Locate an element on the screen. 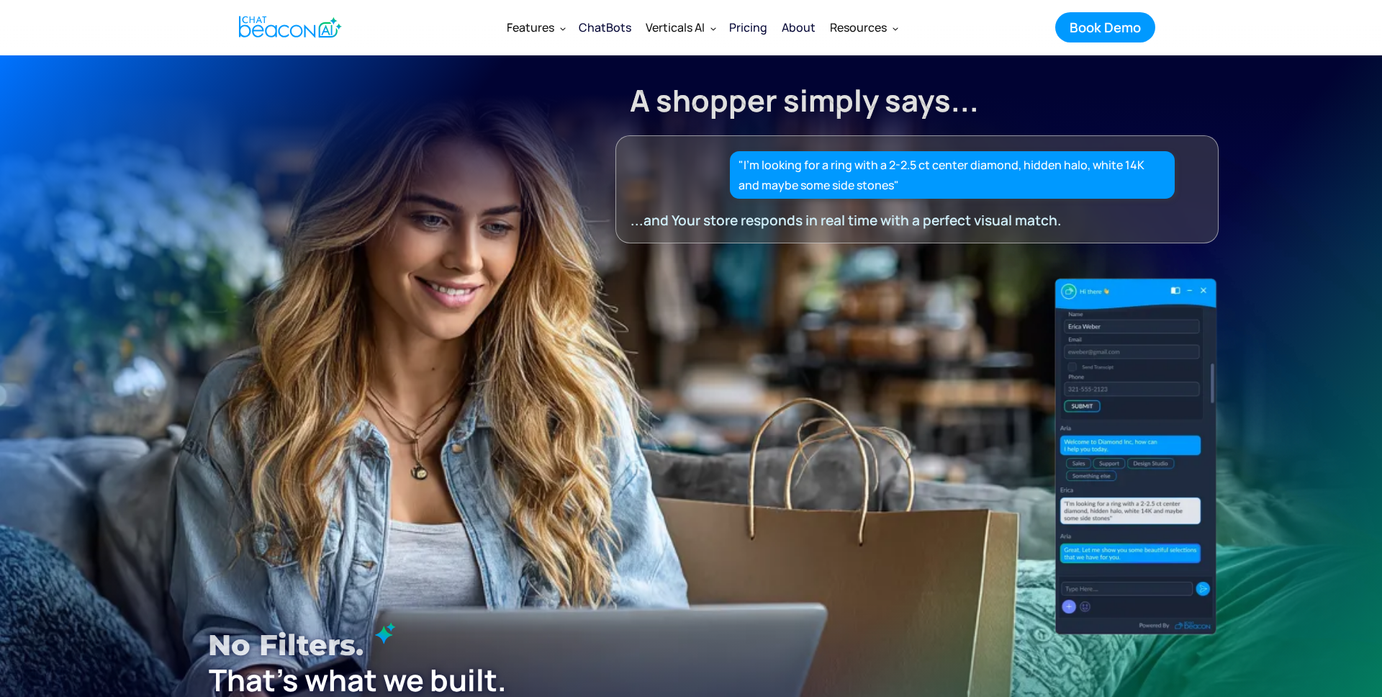 The height and width of the screenshot is (697, 1382). div: ChatBots is located at coordinates (605, 27).